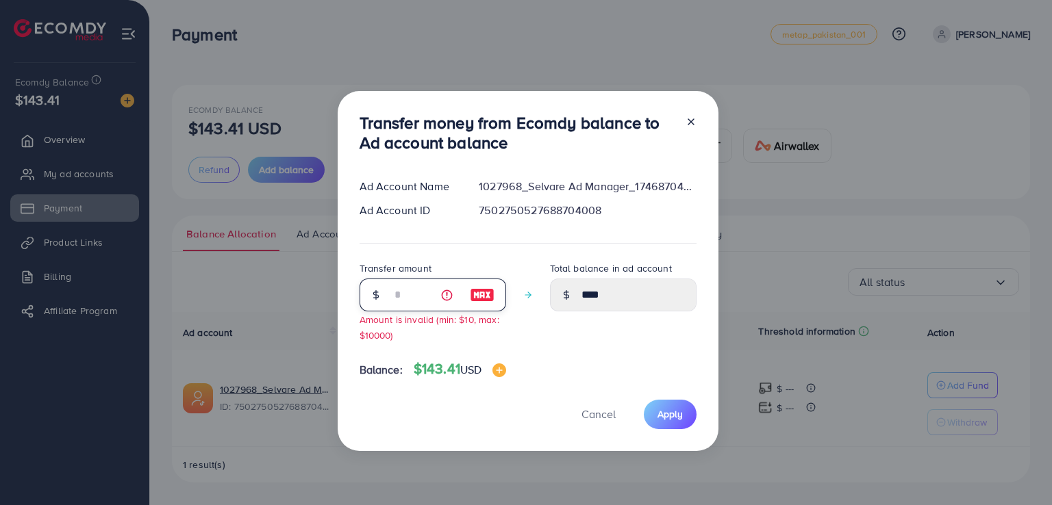 The image size is (1052, 505). What do you see at coordinates (670, 414) in the screenshot?
I see `button: Apply` at bounding box center [670, 414].